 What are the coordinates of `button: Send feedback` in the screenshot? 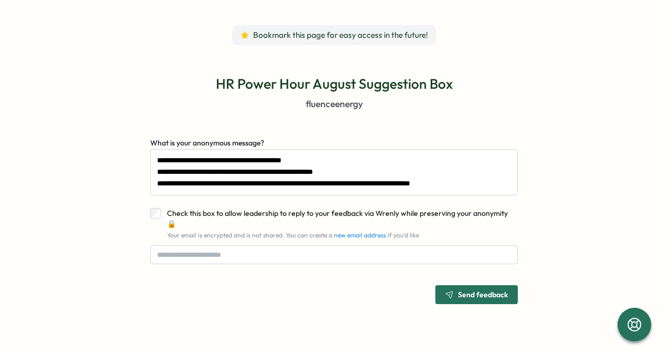 It's located at (477, 295).